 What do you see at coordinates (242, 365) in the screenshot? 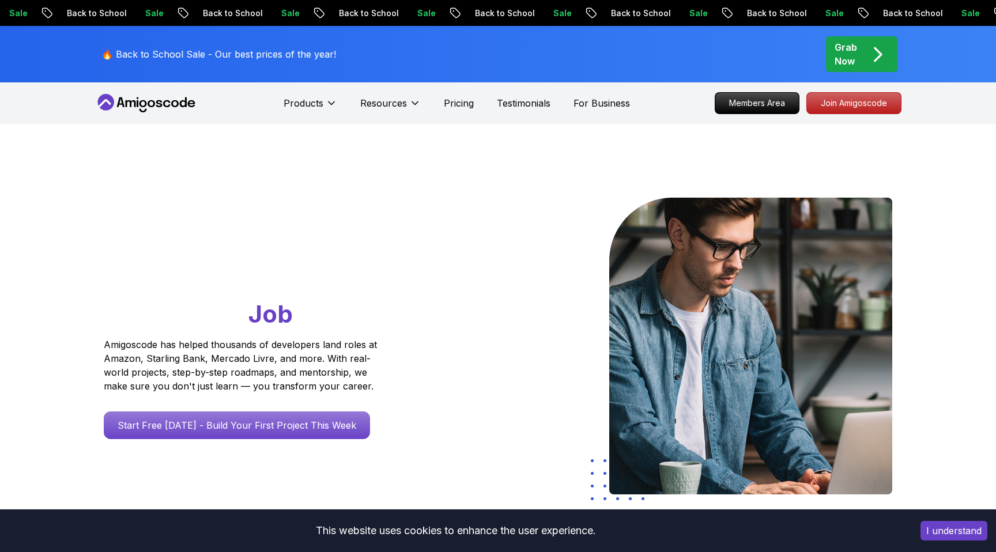
I see `p: Amigoscode has helped thousands of developers land roles at Amazon, Starling Bank, Mercado Livre,...` at bounding box center [242, 365].